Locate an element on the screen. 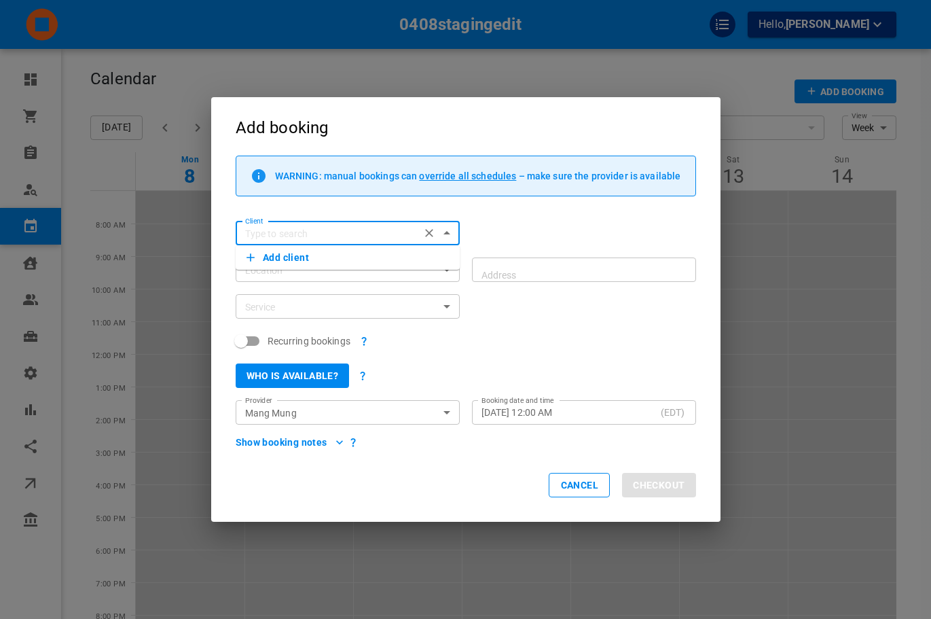 The image size is (931, 619). label: Client is located at coordinates (254, 221).